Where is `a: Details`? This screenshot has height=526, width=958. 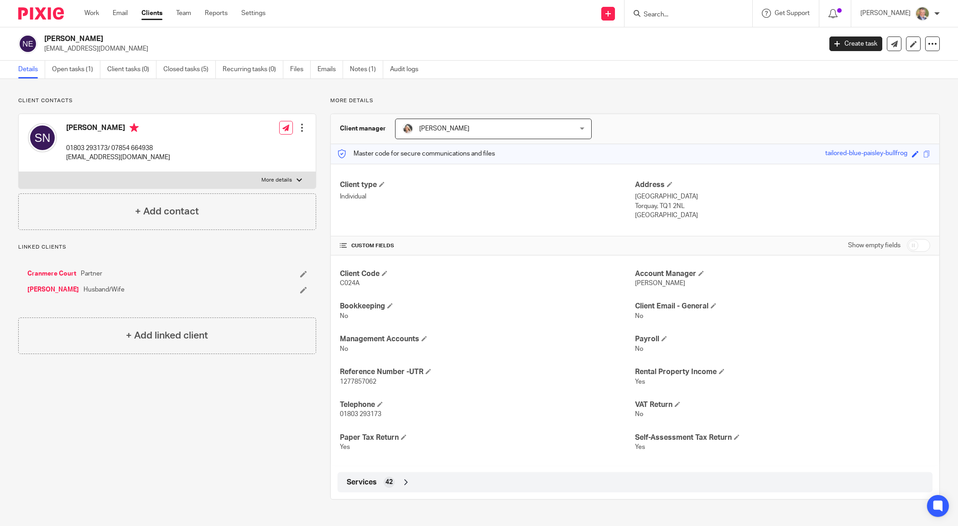 a: Details is located at coordinates (31, 69).